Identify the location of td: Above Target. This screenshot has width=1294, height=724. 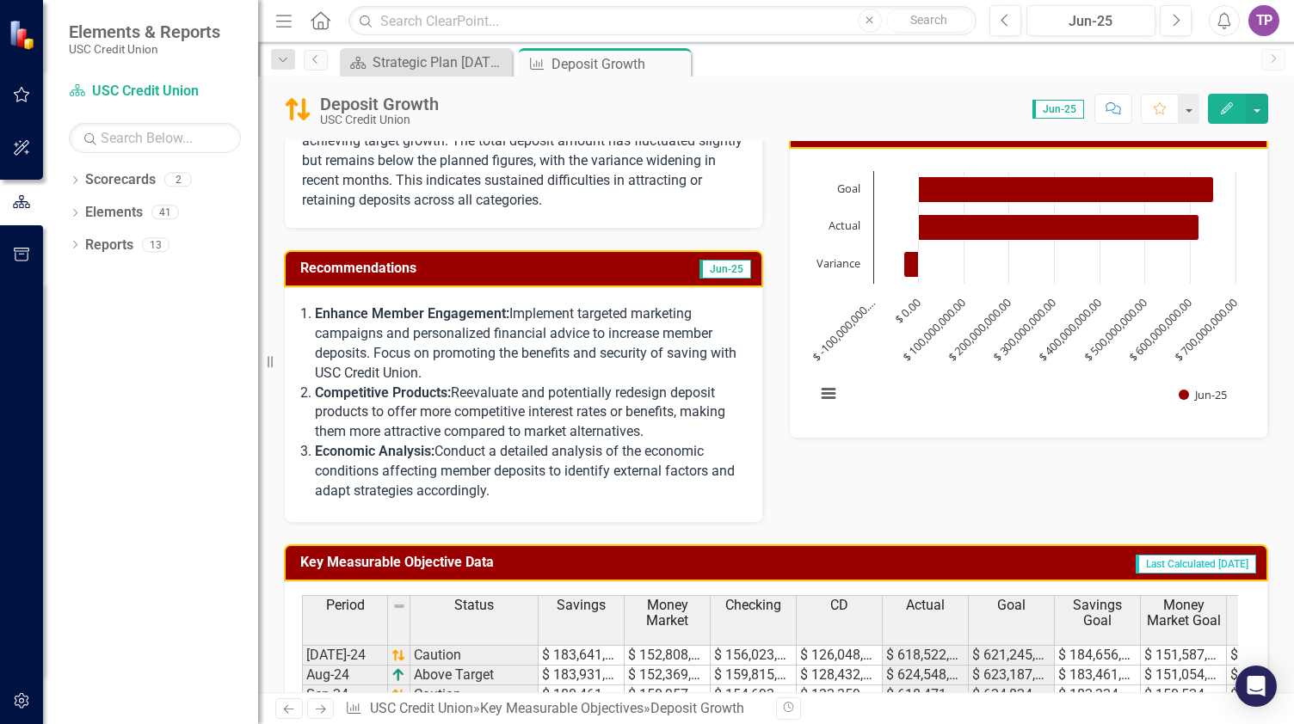
(474, 675).